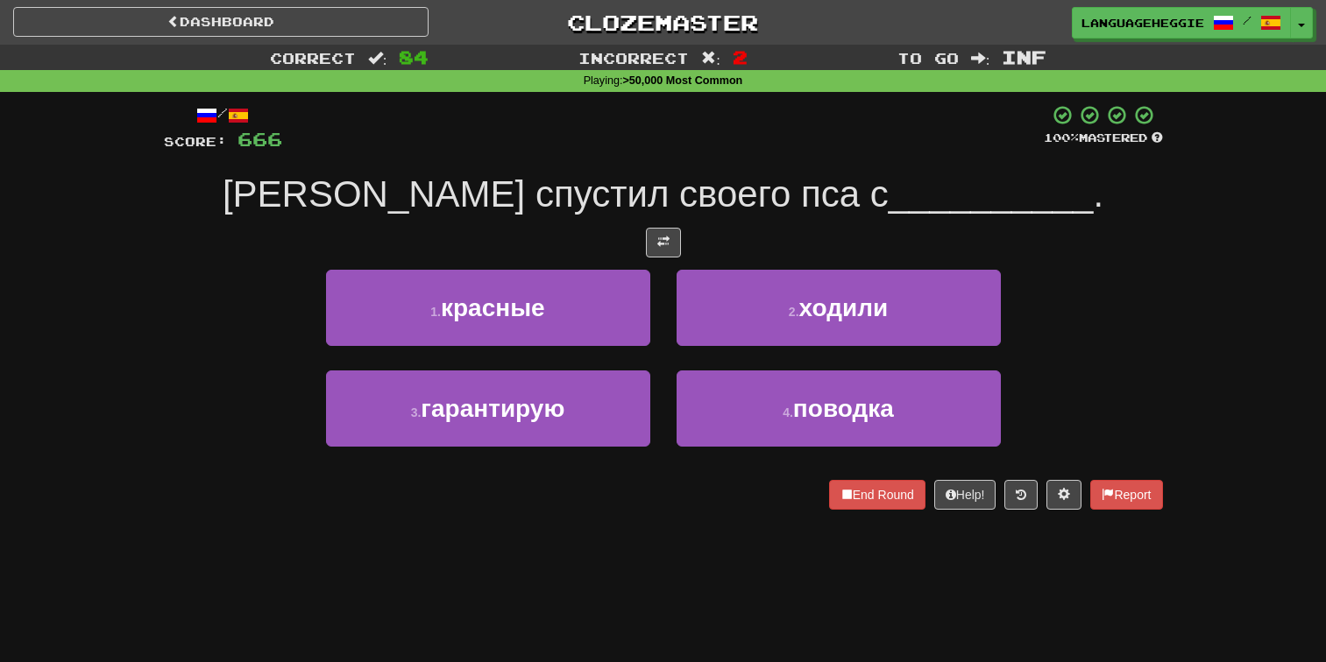  Describe the element at coordinates (221, 22) in the screenshot. I see `a: Dashboard` at that location.